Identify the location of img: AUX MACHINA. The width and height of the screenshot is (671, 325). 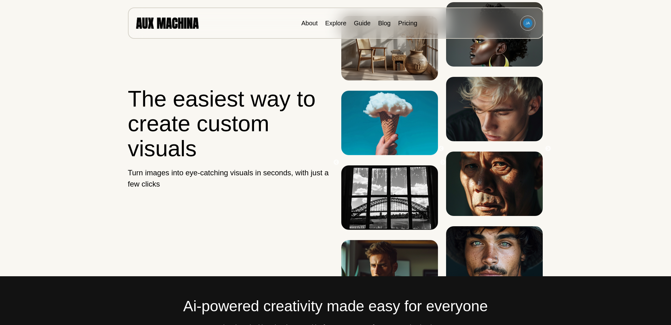
(167, 23).